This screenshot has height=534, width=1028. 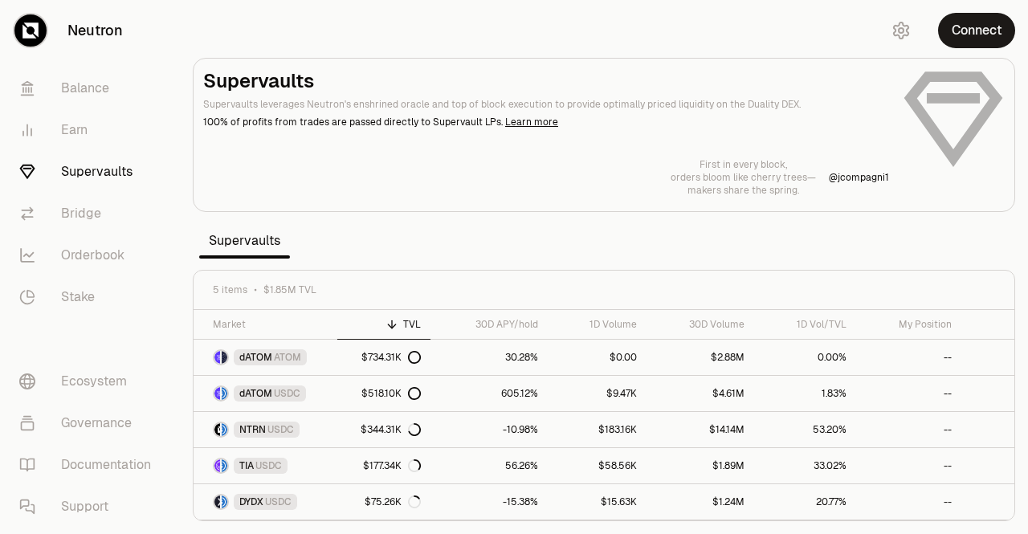 I want to click on a: Stake, so click(x=90, y=297).